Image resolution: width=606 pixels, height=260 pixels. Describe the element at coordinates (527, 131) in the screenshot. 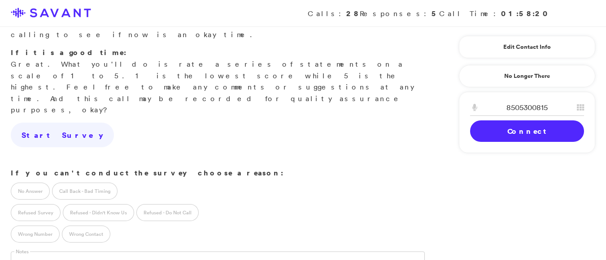

I see `a: Connect` at that location.